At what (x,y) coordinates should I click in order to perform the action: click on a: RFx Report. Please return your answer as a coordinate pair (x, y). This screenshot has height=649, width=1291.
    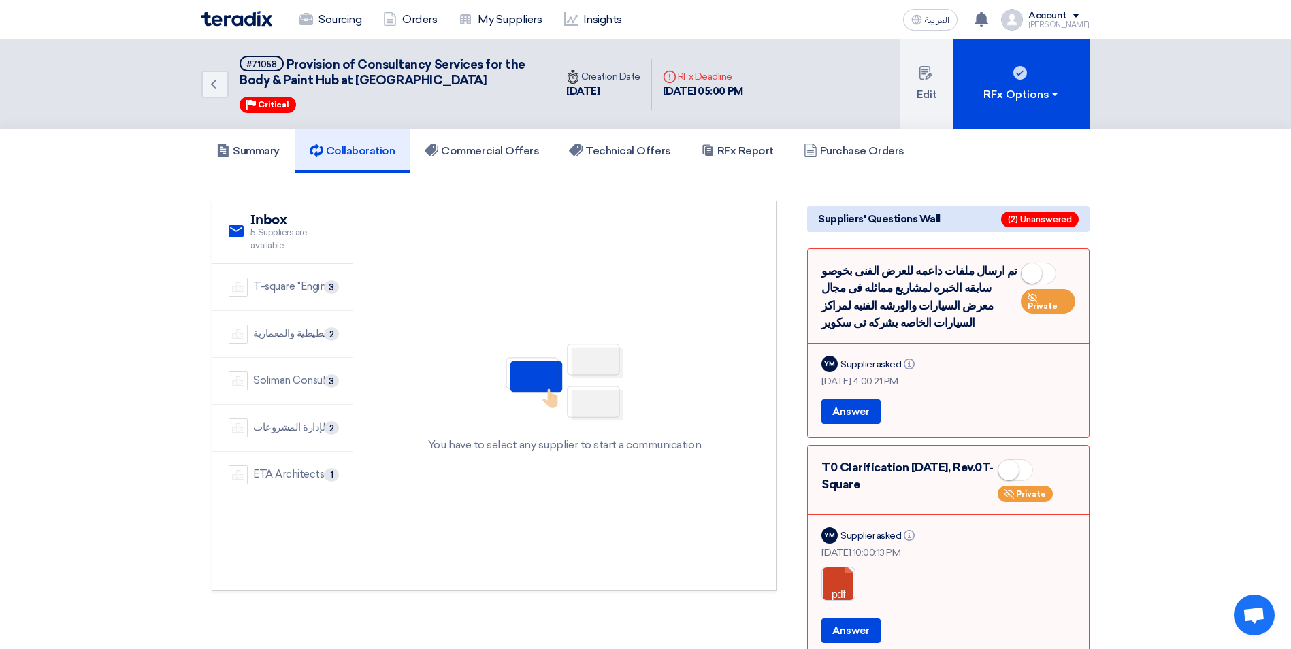
    Looking at the image, I should click on (737, 151).